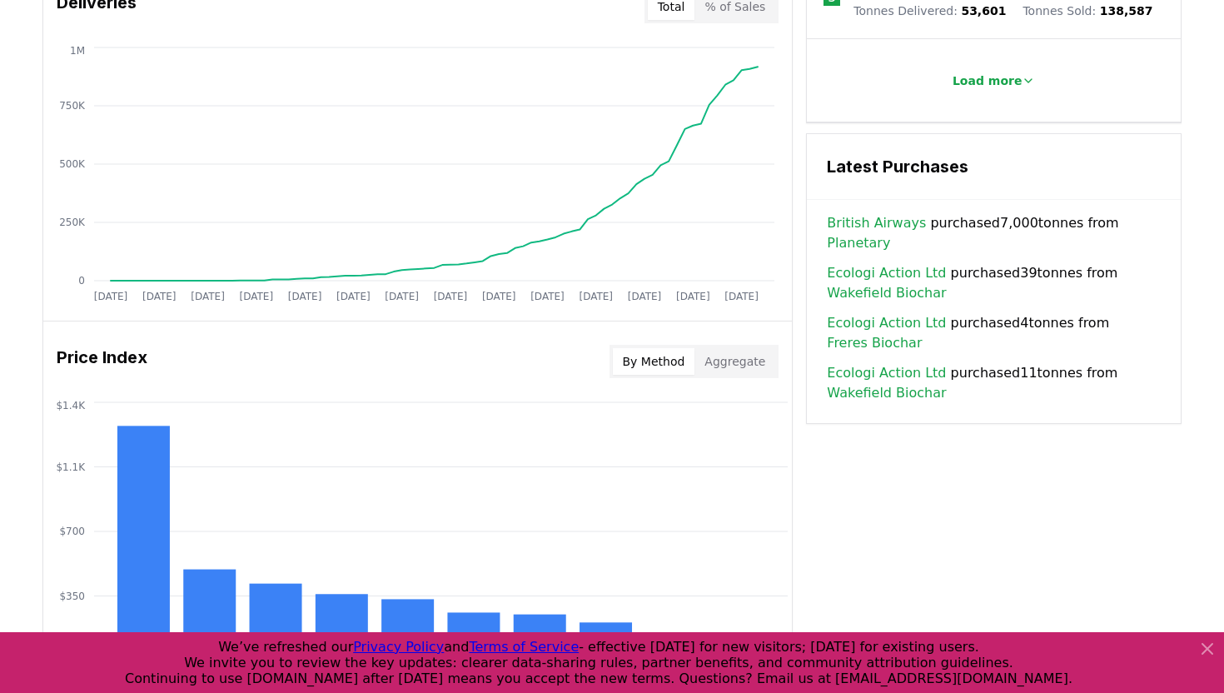  What do you see at coordinates (72, 164) in the screenshot?
I see `tspan: 500K` at bounding box center [72, 164].